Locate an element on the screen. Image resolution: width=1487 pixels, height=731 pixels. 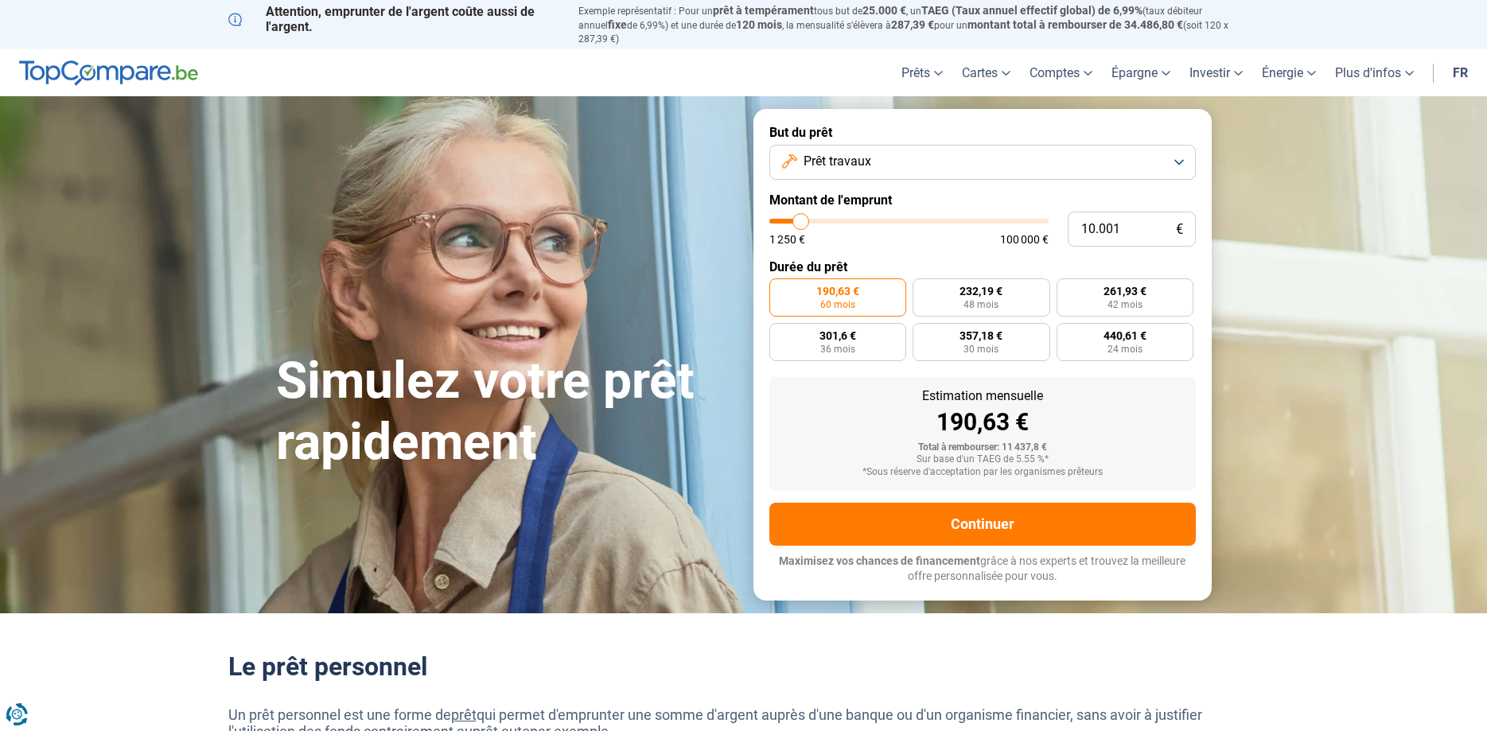
div: Sur base d'un TAEG de 5.55 %* is located at coordinates (983, 460).